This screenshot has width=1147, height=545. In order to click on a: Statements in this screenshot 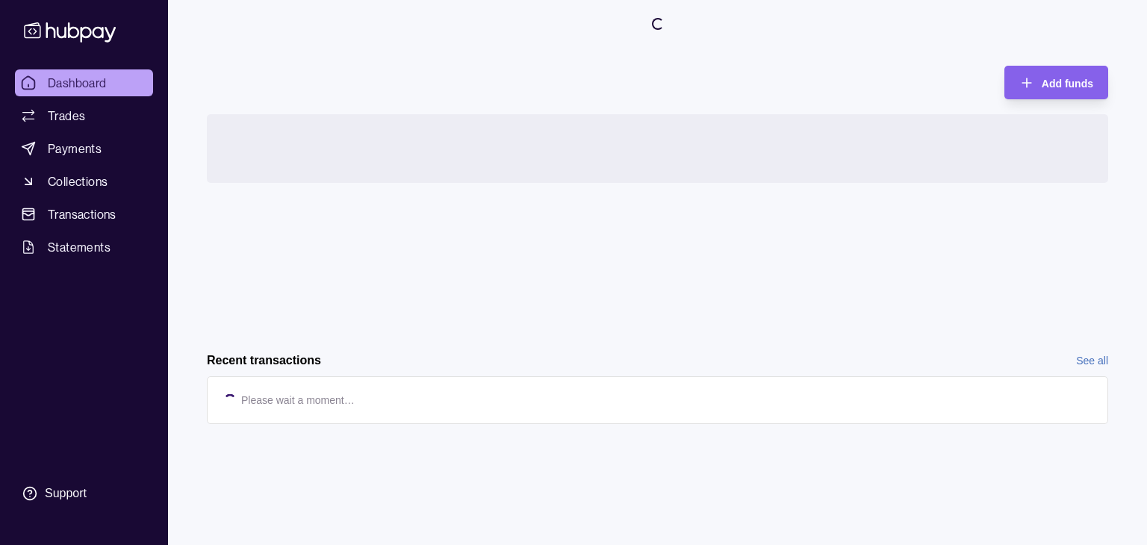, I will do `click(84, 247)`.